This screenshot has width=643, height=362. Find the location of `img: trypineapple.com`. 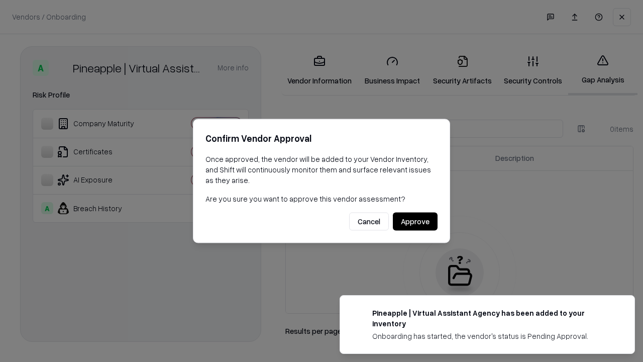

img: trypineapple.com is located at coordinates (358, 314).